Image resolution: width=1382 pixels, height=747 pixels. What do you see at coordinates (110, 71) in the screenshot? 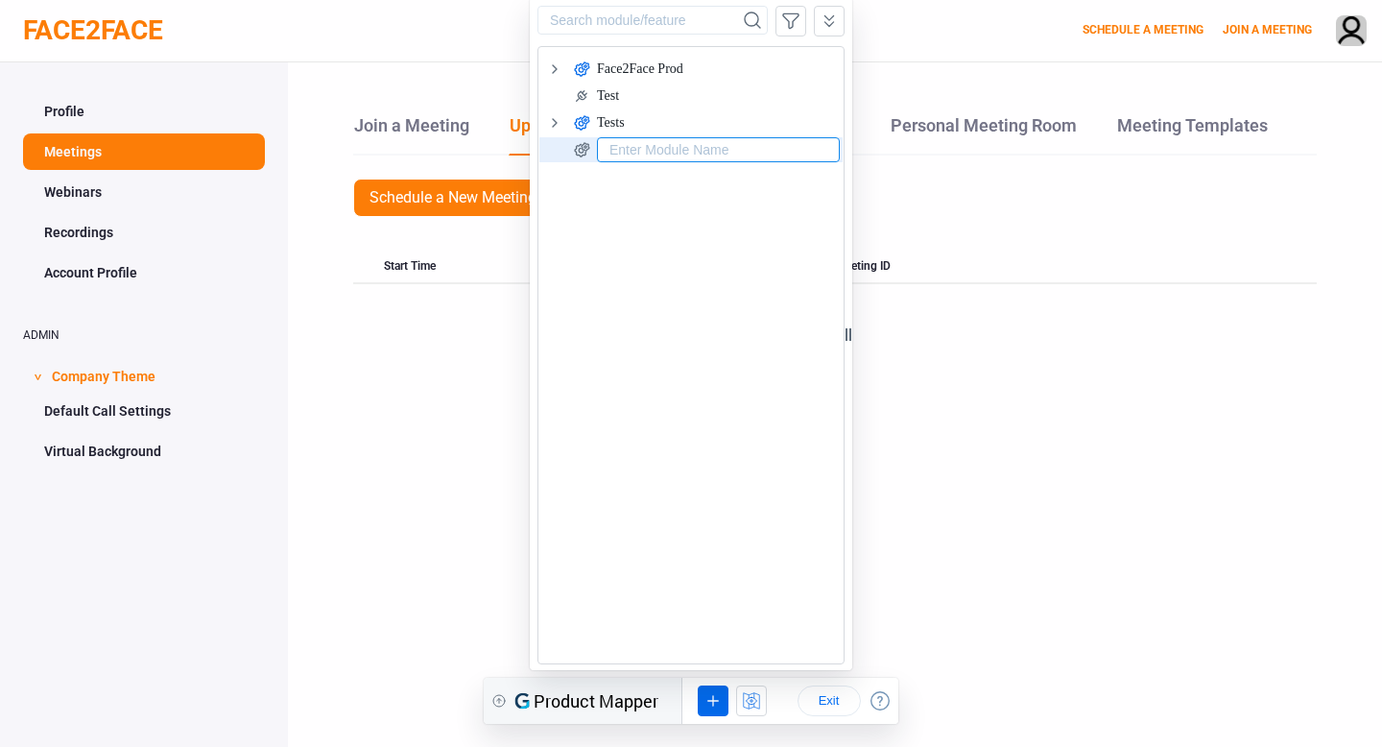
I see `div: Face2Face Prod` at bounding box center [110, 71].